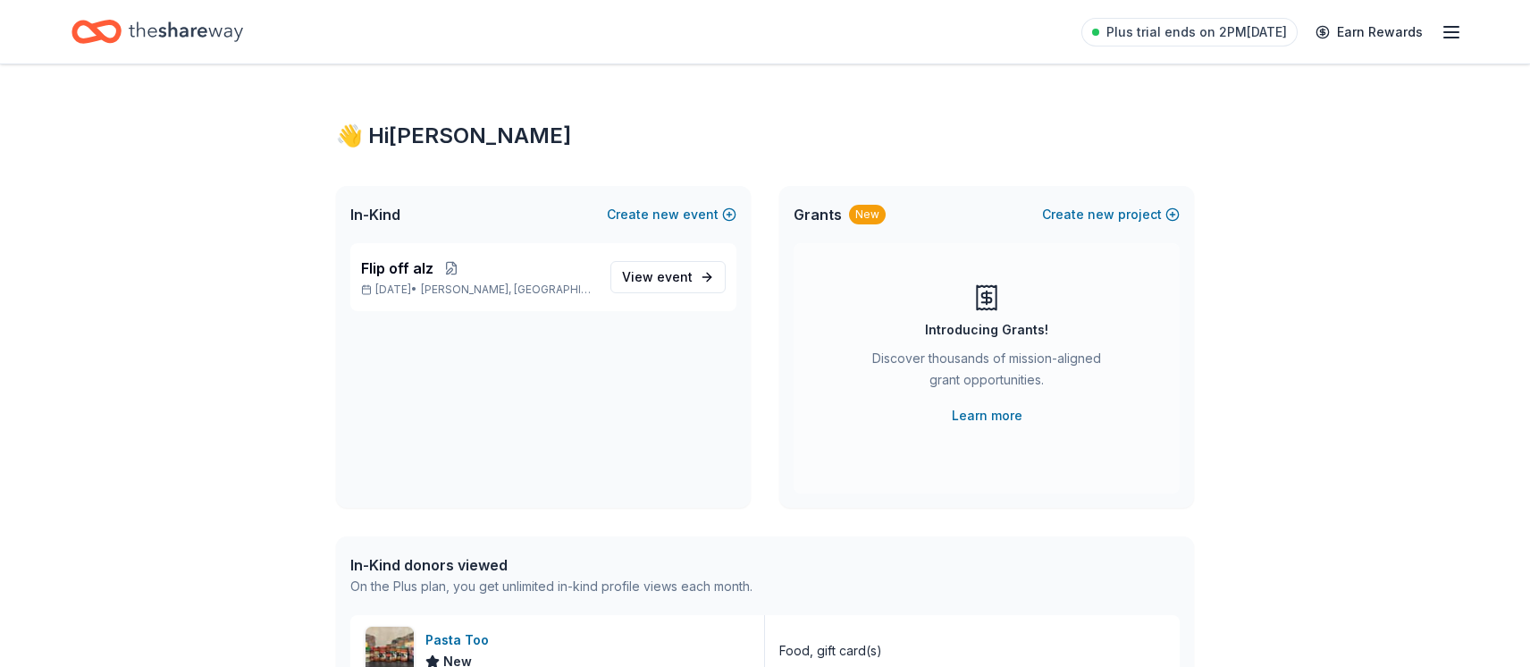  What do you see at coordinates (375, 214) in the screenshot?
I see `span: In-Kind` at bounding box center [375, 214].